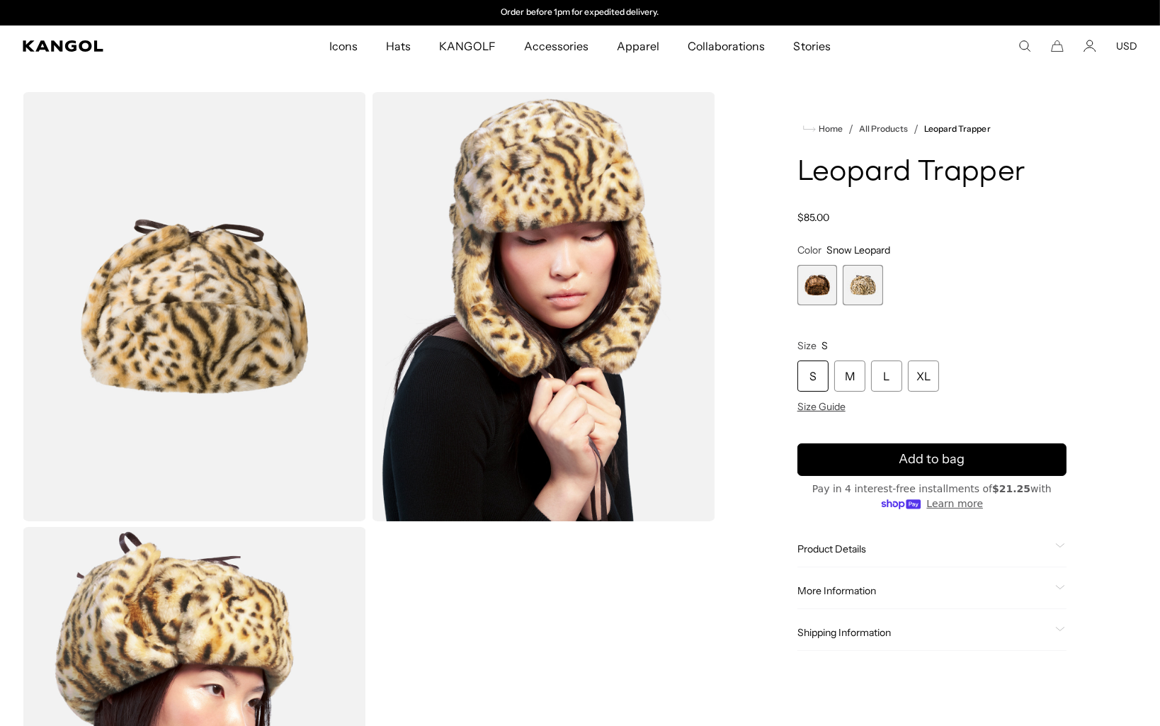 The width and height of the screenshot is (1160, 726). I want to click on span: Collaborations, so click(726, 46).